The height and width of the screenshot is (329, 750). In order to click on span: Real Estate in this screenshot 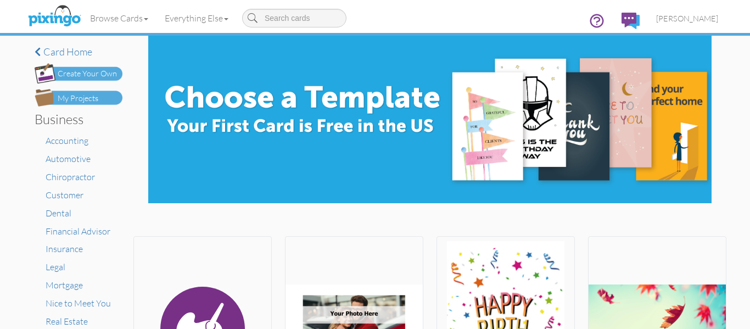, I will do `click(66, 321)`.